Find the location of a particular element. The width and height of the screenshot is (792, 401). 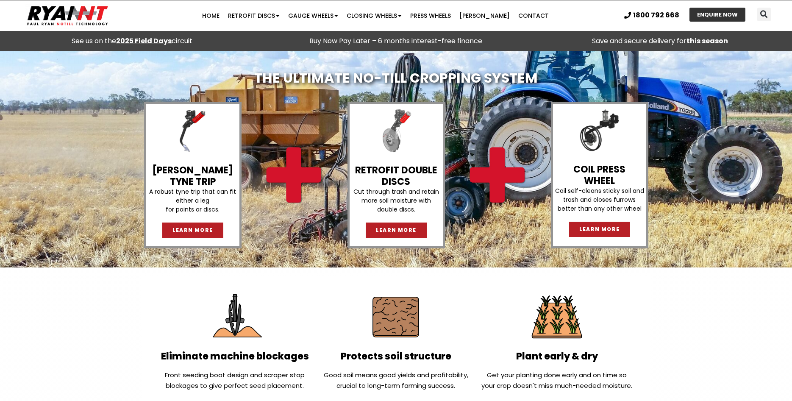

h1: THE ULTIMATE NO-TILL CROPPING SYSTEM is located at coordinates (396, 78).